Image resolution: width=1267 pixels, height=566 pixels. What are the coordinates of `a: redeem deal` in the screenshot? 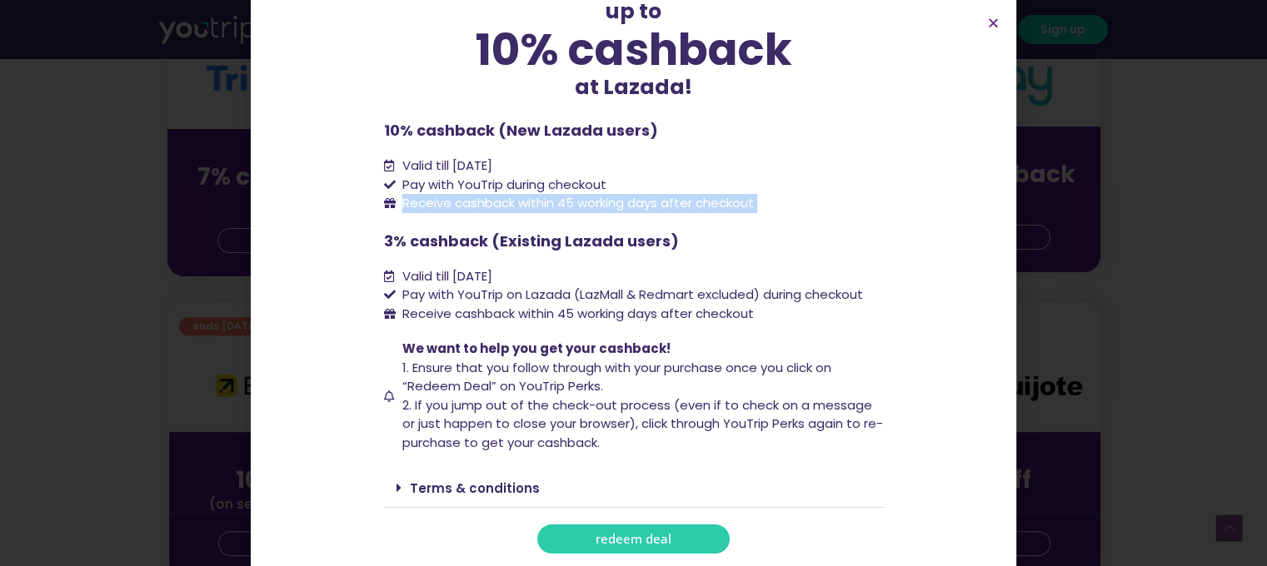 It's located at (633, 539).